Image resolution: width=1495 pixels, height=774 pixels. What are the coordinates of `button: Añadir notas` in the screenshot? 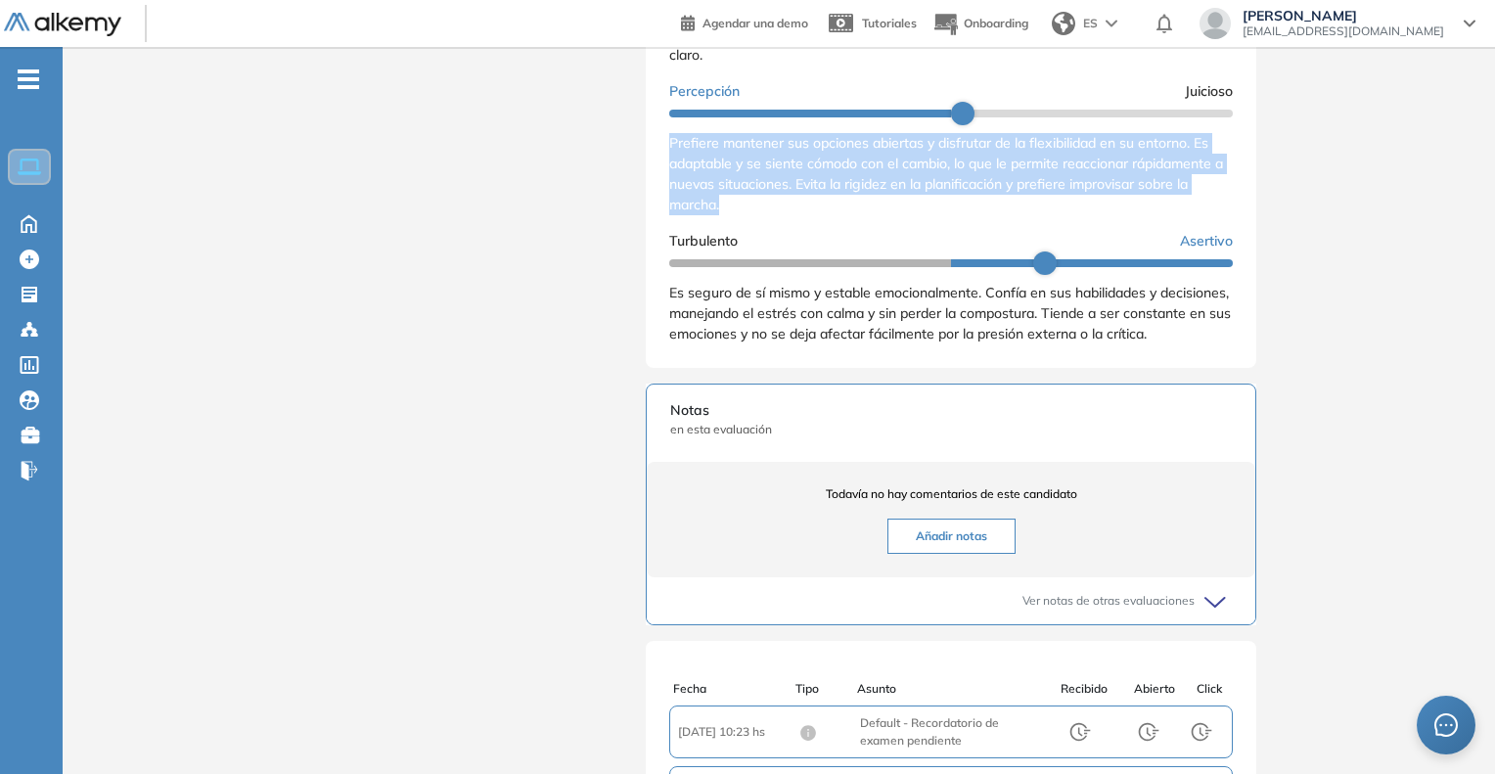 It's located at (951, 536).